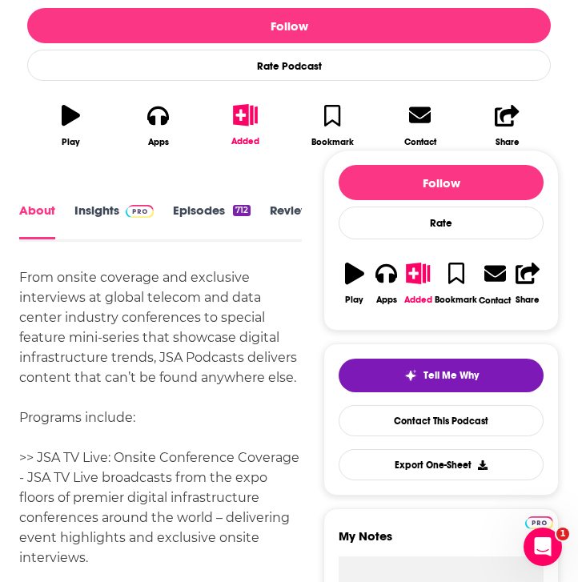 Image resolution: width=578 pixels, height=582 pixels. What do you see at coordinates (242, 211) in the screenshot?
I see `div: 712` at bounding box center [242, 211].